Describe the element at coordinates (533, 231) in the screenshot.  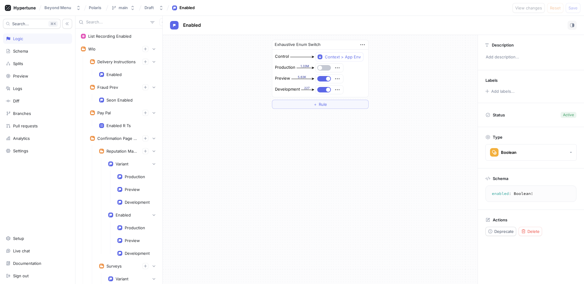
I see `span: Delete` at that location.